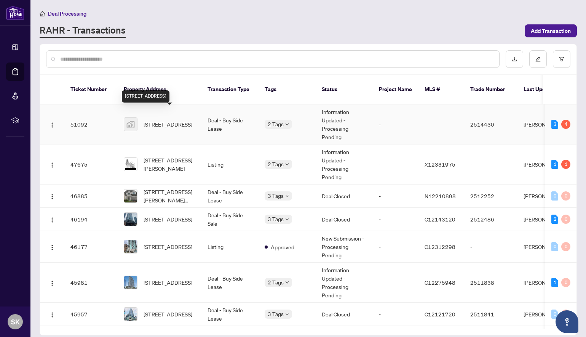 The height and width of the screenshot is (337, 586). What do you see at coordinates (566, 124) in the screenshot?
I see `div: 4` at bounding box center [566, 124].